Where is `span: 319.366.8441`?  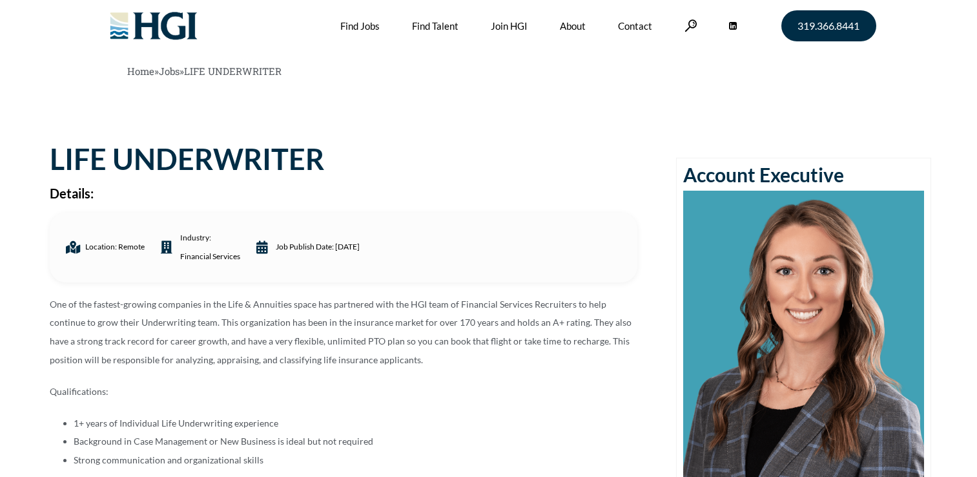
span: 319.366.8441 is located at coordinates (828, 26).